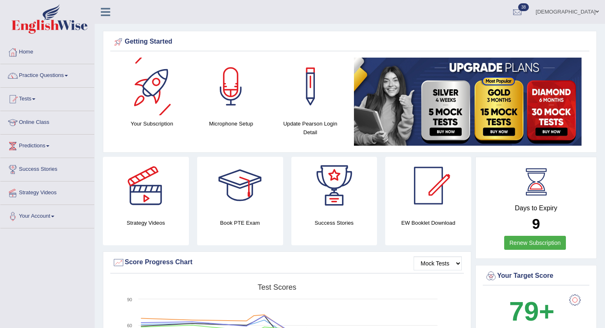 This screenshot has height=328, width=605. What do you see at coordinates (350, 42) in the screenshot?
I see `div: Getting Started` at bounding box center [350, 42].